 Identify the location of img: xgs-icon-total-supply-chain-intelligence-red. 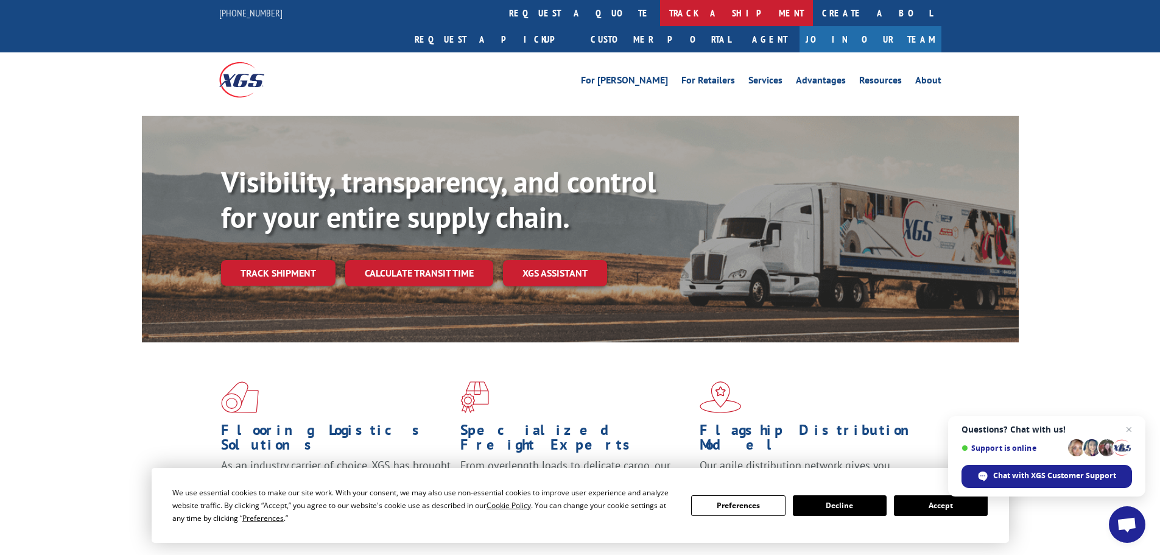
(240, 397).